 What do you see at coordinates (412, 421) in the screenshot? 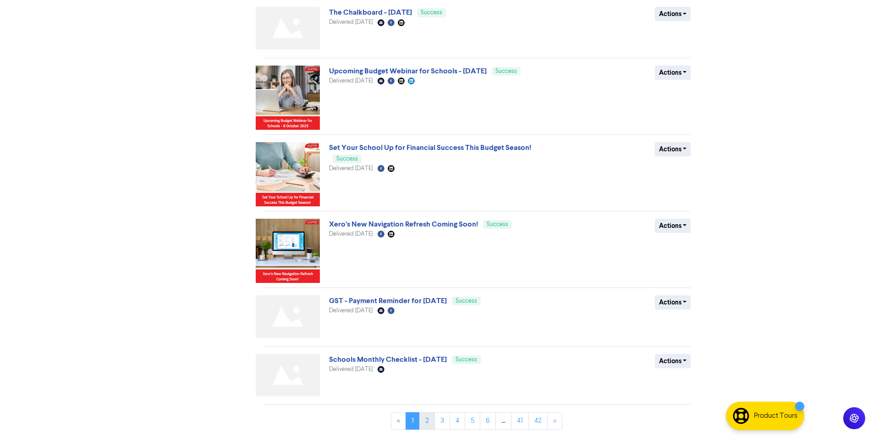
I see `a: Page 1 is your current page` at bounding box center [412, 421].